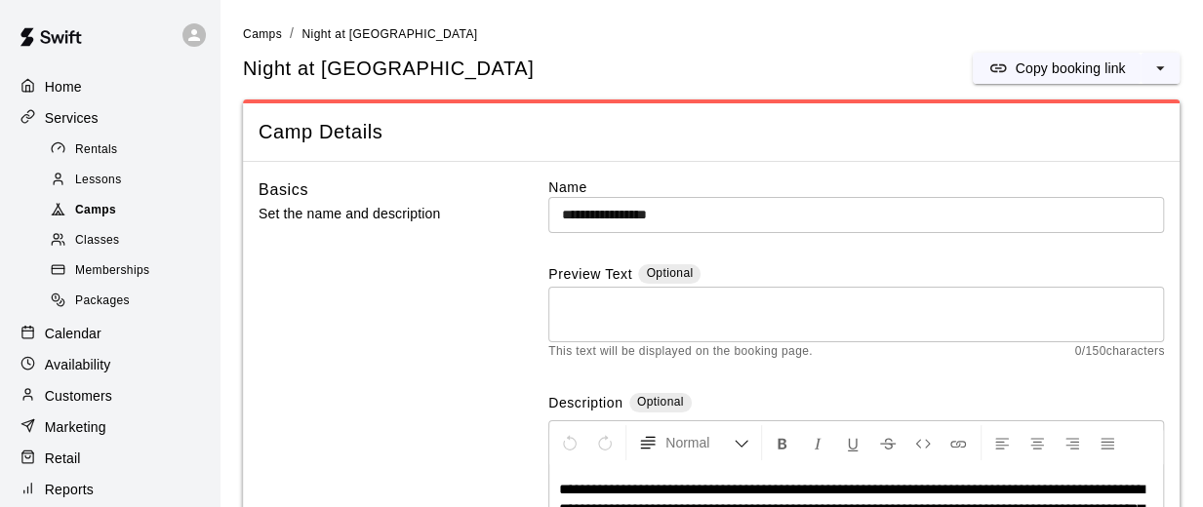  Describe the element at coordinates (109, 87) in the screenshot. I see `div: Home` at that location.